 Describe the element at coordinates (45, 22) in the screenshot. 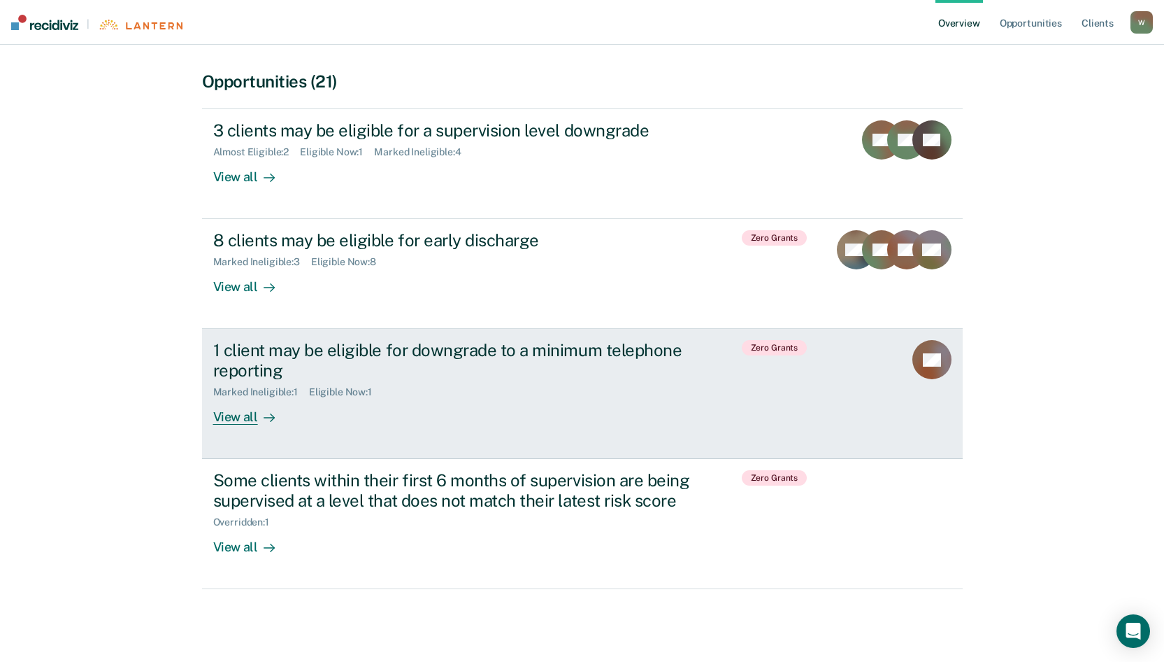

I see `img: Recidiviz` at that location.